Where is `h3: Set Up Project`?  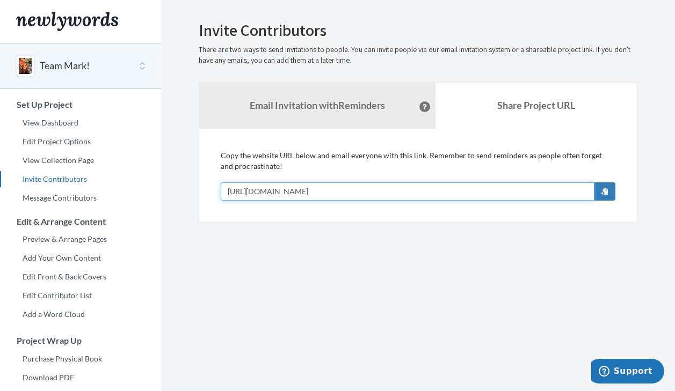 h3: Set Up Project is located at coordinates (81, 105).